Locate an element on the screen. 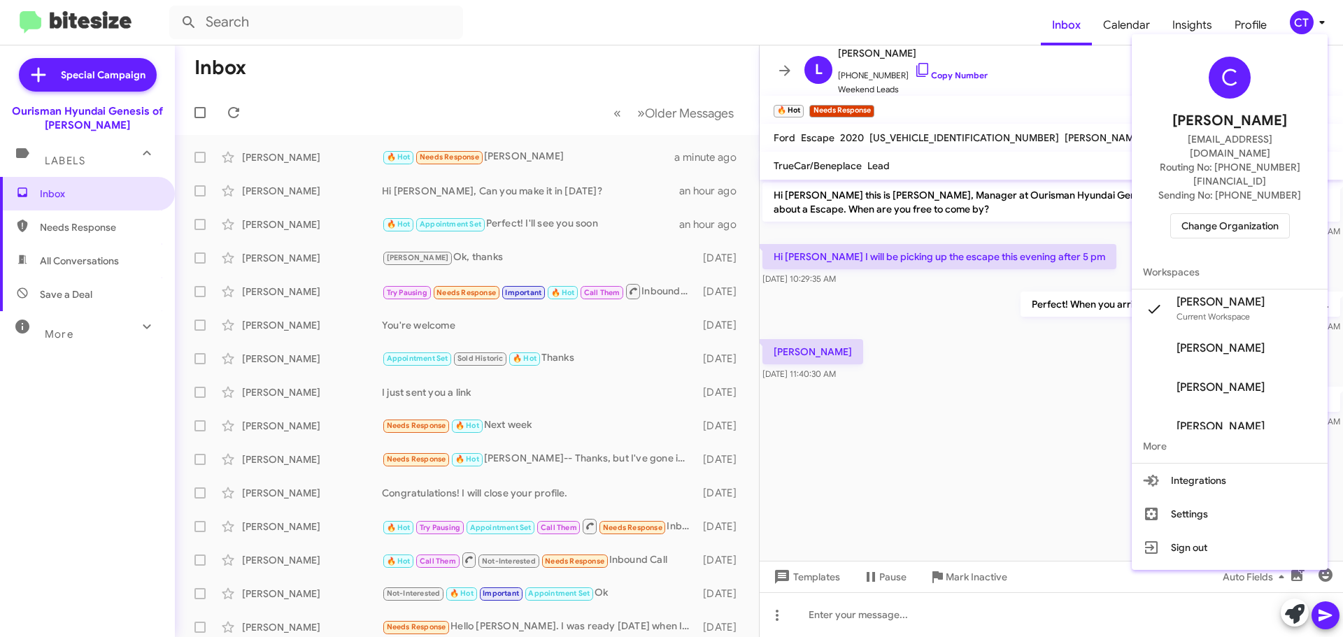 The image size is (1343, 637). button: Sign out is located at coordinates (1229, 548).